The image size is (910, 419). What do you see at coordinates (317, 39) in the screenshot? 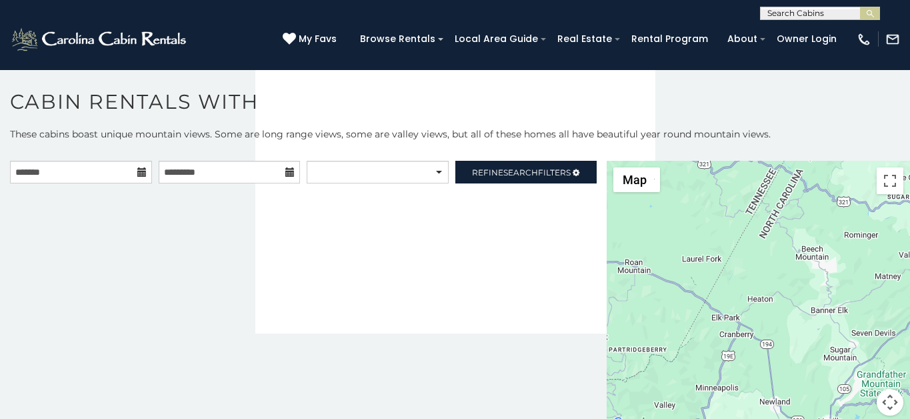
I see `span: My Favs` at bounding box center [317, 39].